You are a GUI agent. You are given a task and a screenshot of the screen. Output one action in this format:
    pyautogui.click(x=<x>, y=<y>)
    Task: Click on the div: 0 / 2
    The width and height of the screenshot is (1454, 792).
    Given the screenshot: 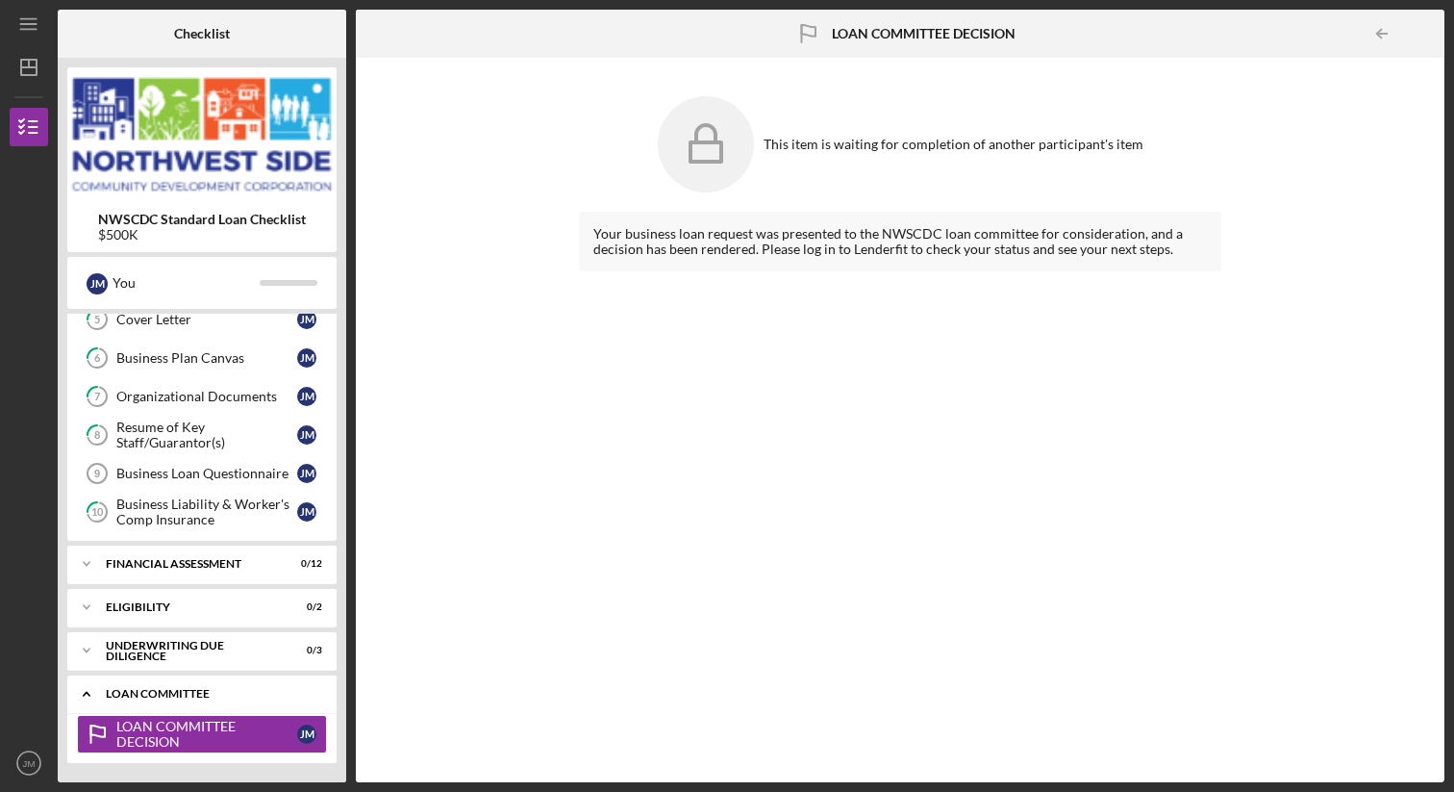 What is the action you would take?
    pyautogui.click(x=305, y=607)
    